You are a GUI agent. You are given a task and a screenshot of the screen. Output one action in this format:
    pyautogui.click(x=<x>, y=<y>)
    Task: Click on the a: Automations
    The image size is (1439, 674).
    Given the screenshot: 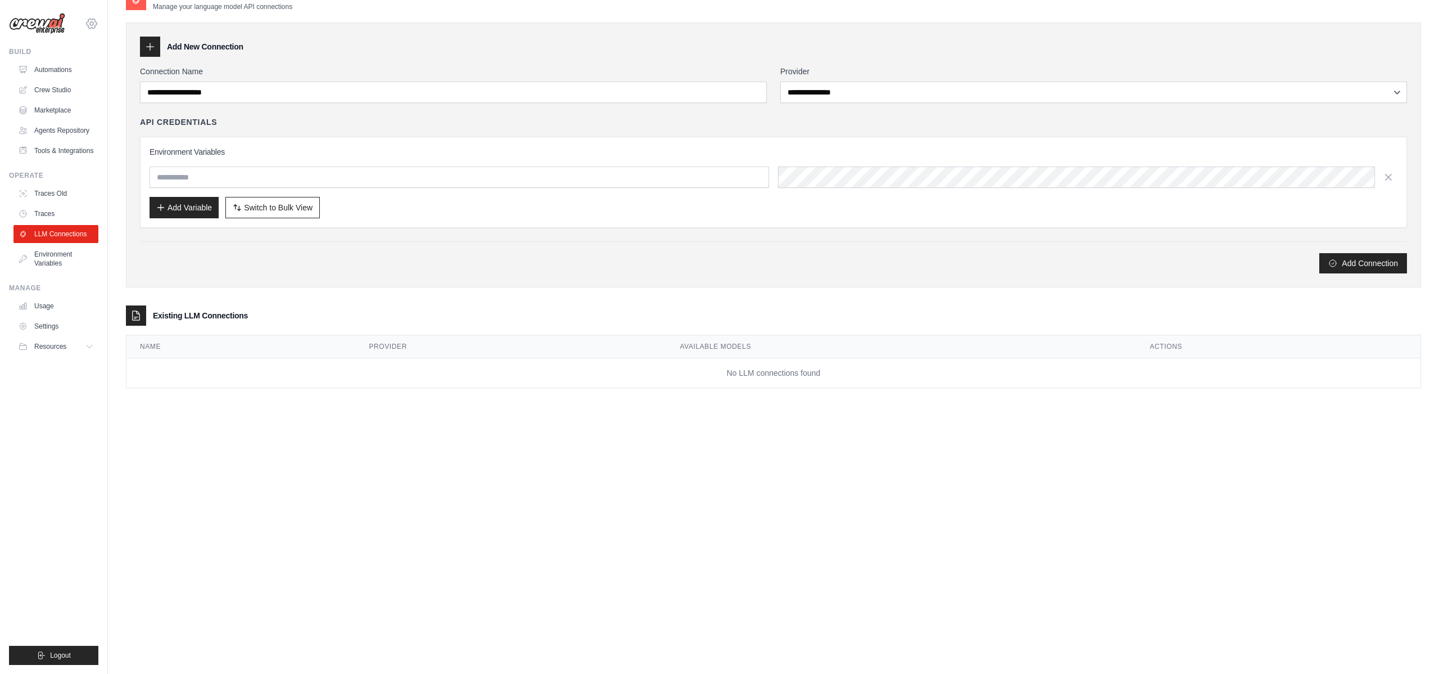 What is the action you would take?
    pyautogui.click(x=56, y=70)
    